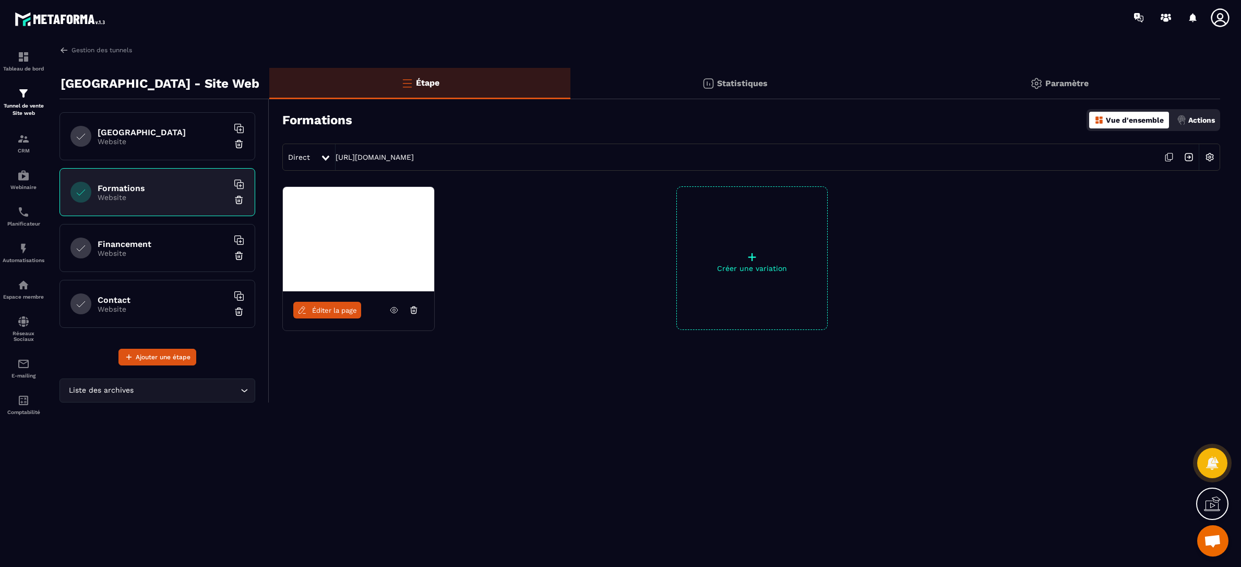 This screenshot has width=1241, height=567. I want to click on span: Direct, so click(299, 157).